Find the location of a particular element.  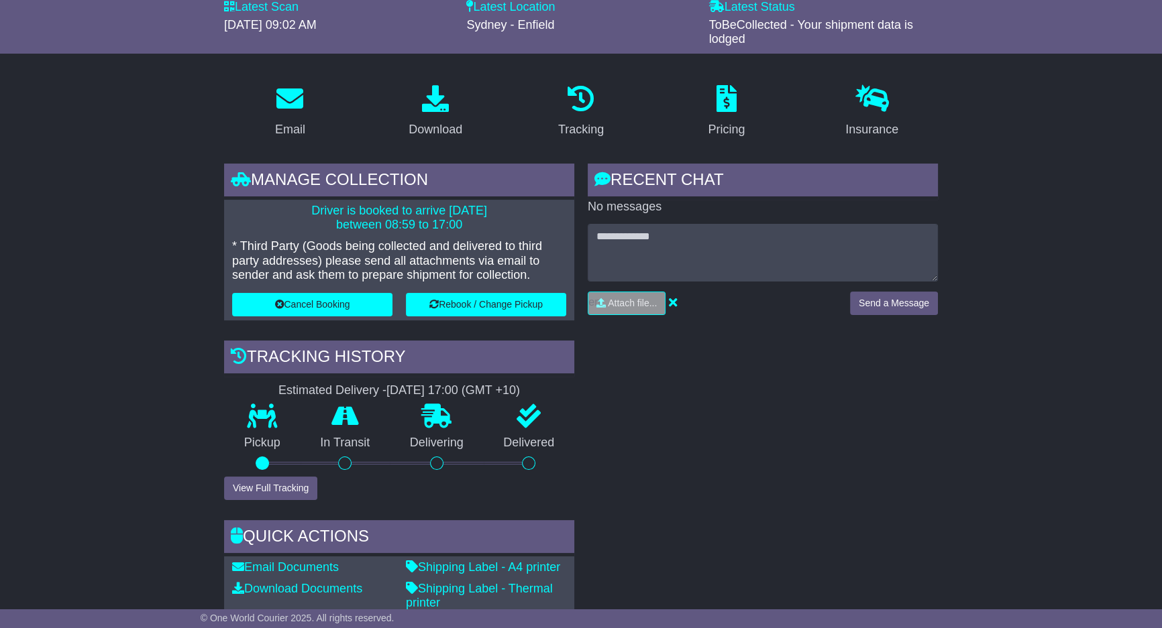

button: Rebook / Change Pickup is located at coordinates (486, 304).